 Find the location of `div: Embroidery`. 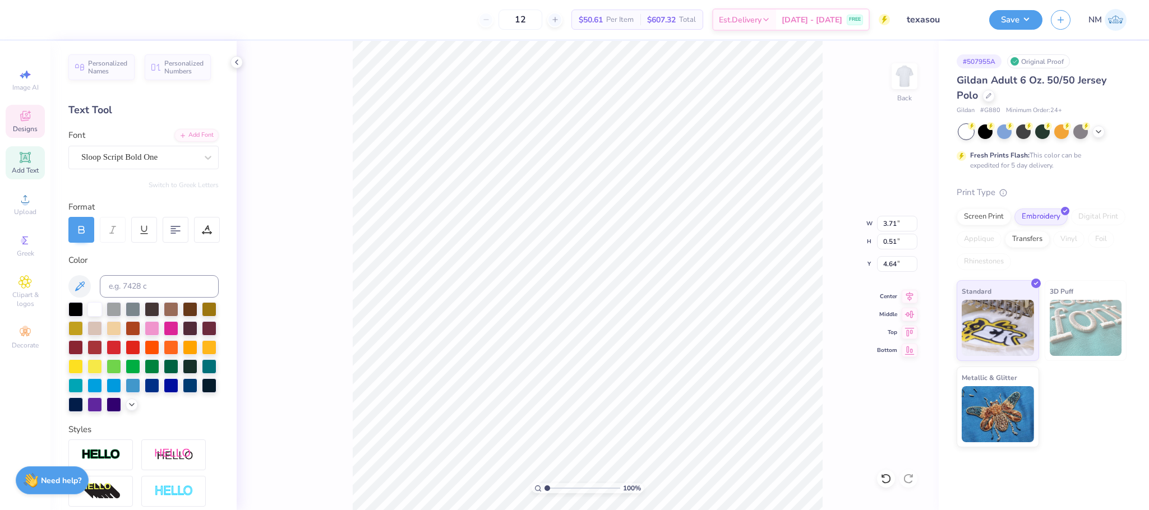

div: Embroidery is located at coordinates (1041, 217).